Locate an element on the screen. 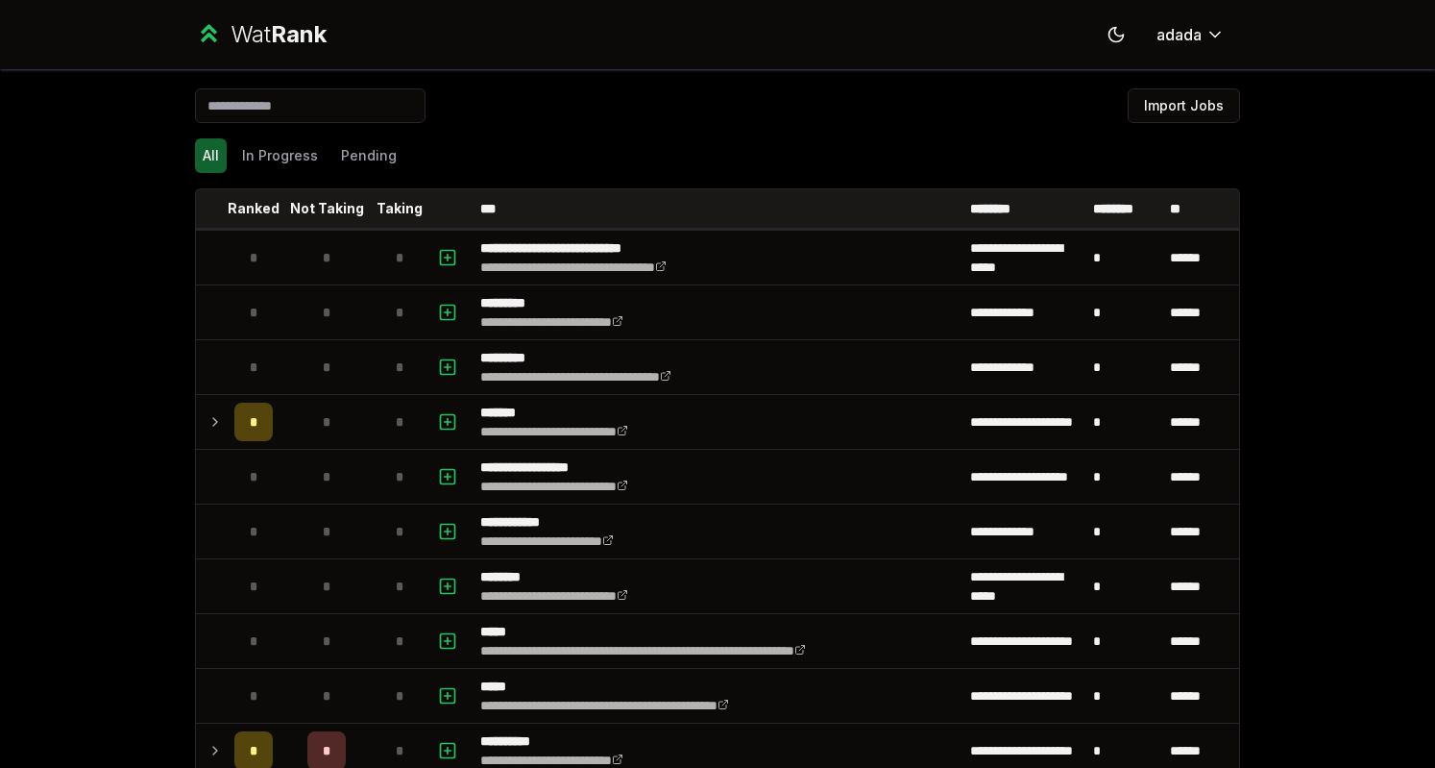 This screenshot has height=768, width=1435. button: Pending is located at coordinates (369, 156).